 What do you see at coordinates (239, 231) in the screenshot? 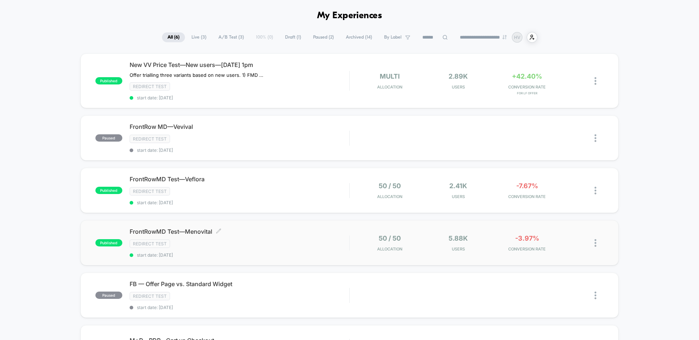
I see `span: FrontRowMD Test—Menovital` at bounding box center [239, 231].